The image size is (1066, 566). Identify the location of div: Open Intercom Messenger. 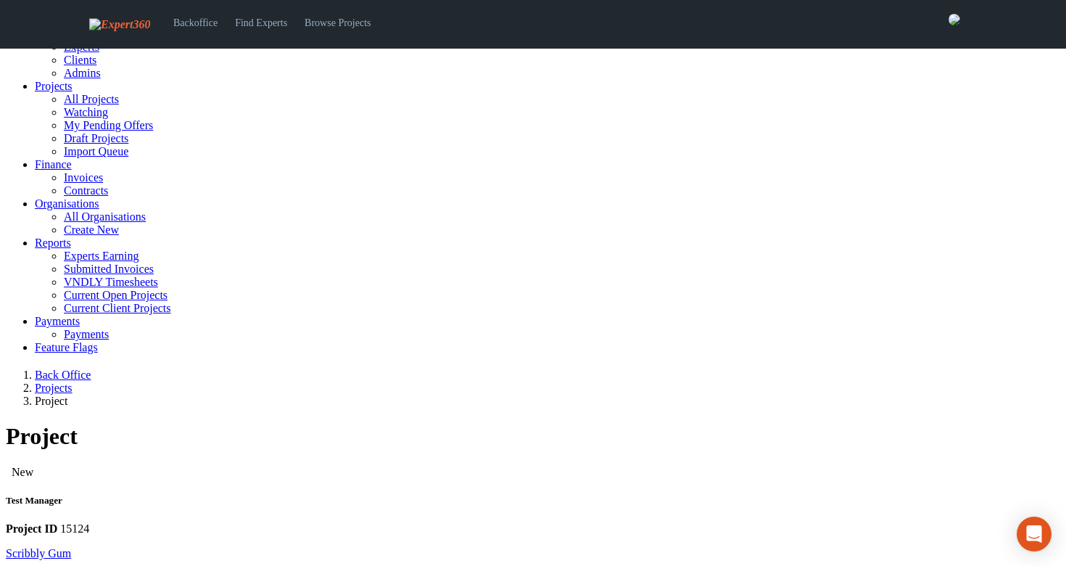
(1034, 534).